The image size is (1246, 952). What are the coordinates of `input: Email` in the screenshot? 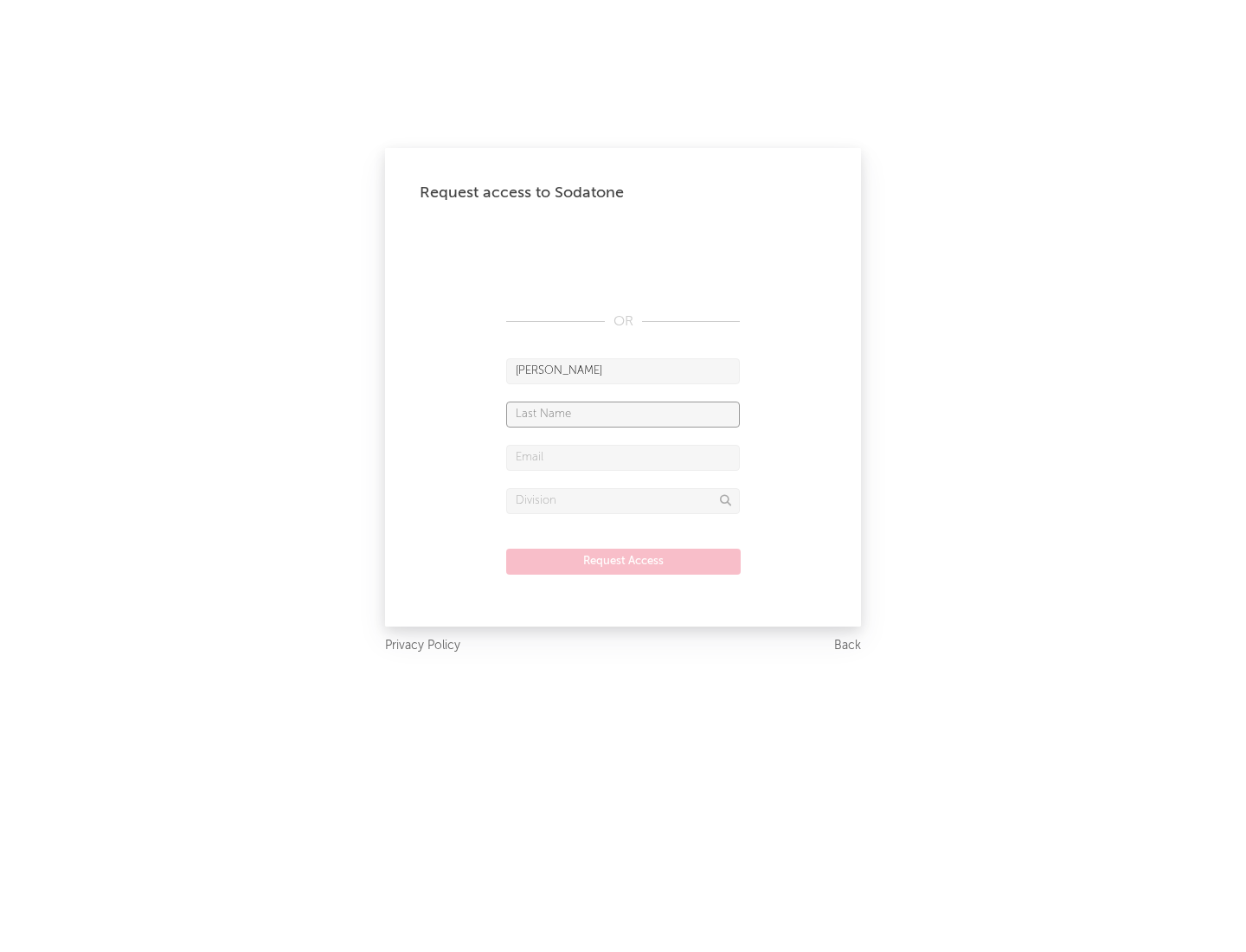 It's located at (623, 458).